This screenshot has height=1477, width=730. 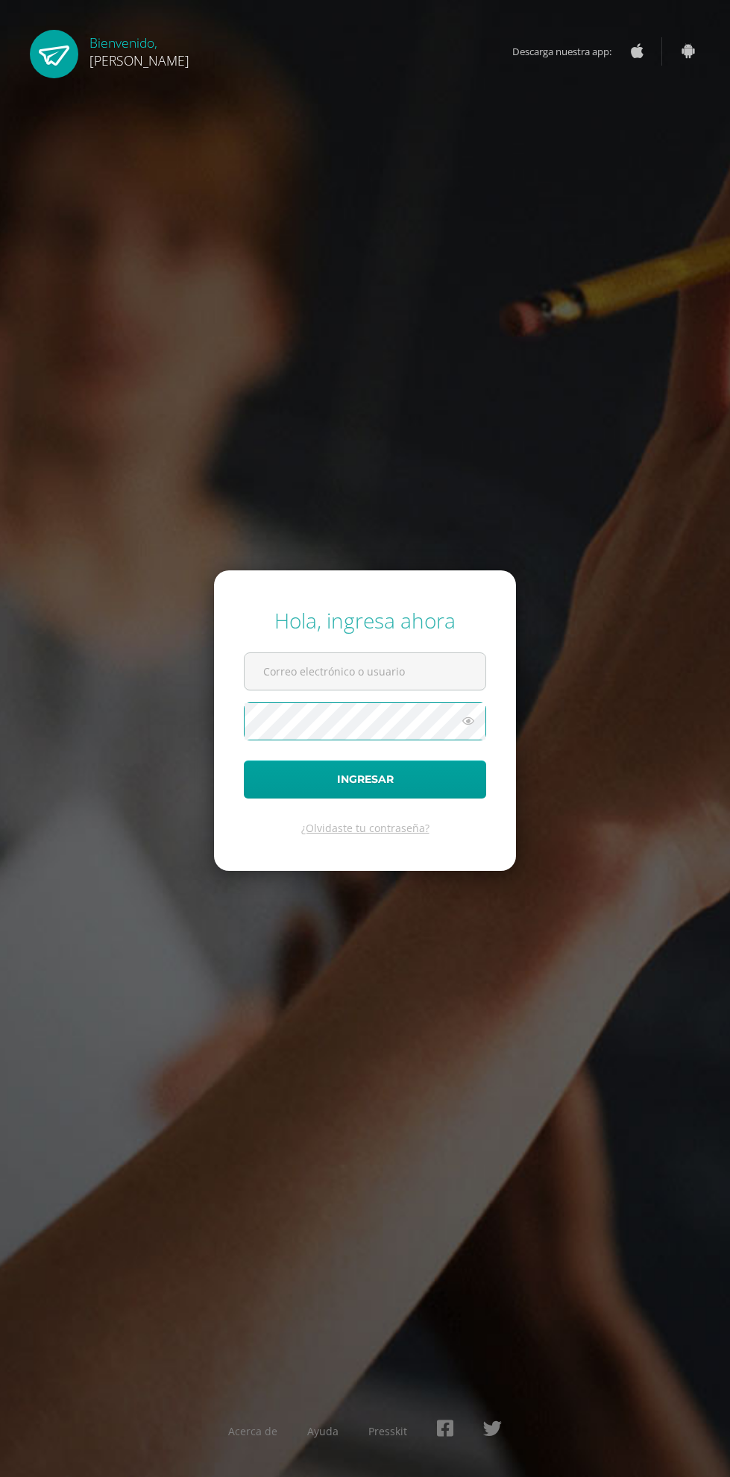 What do you see at coordinates (388, 1431) in the screenshot?
I see `a: Presskit` at bounding box center [388, 1431].